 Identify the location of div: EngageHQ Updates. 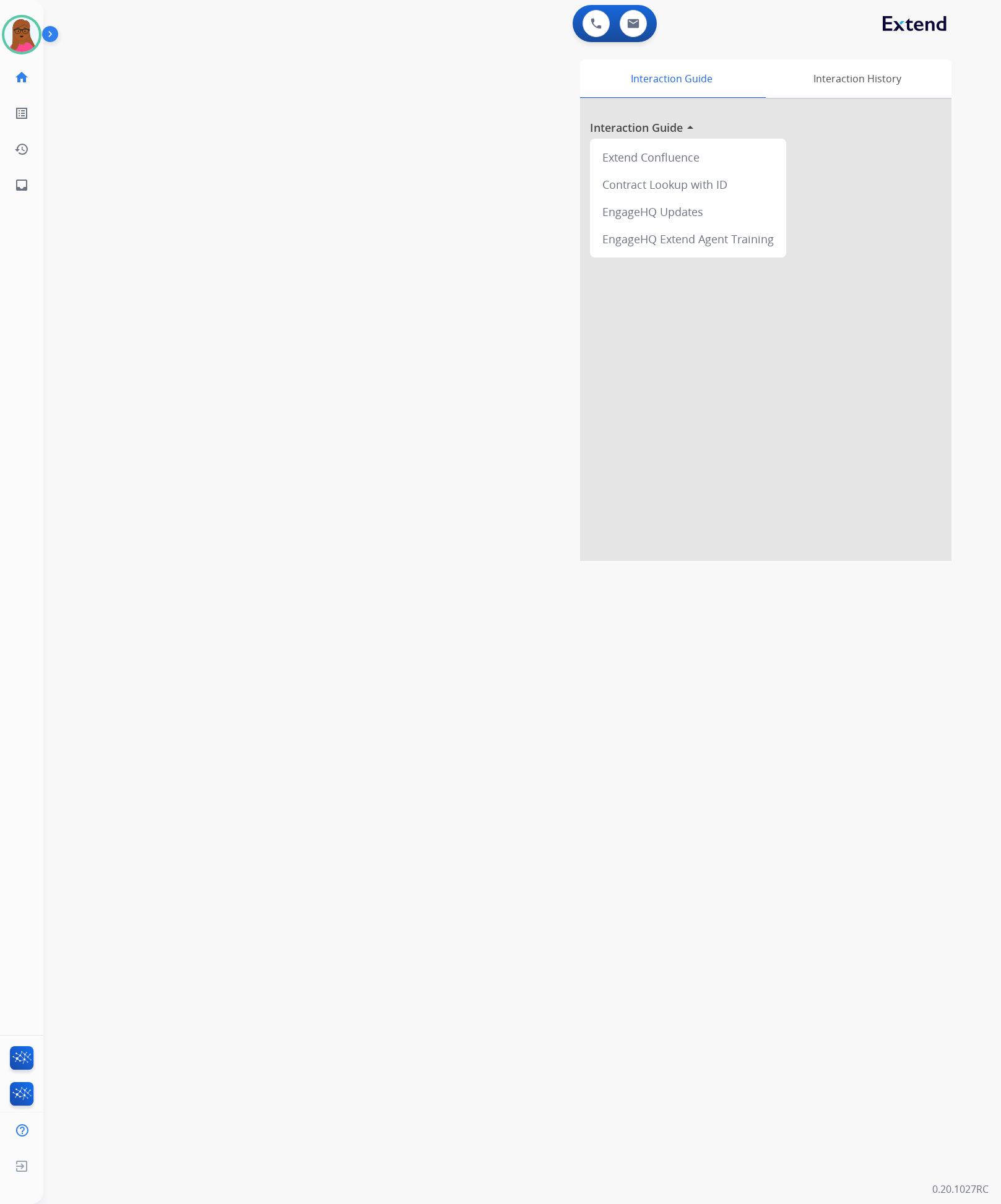
(688, 212).